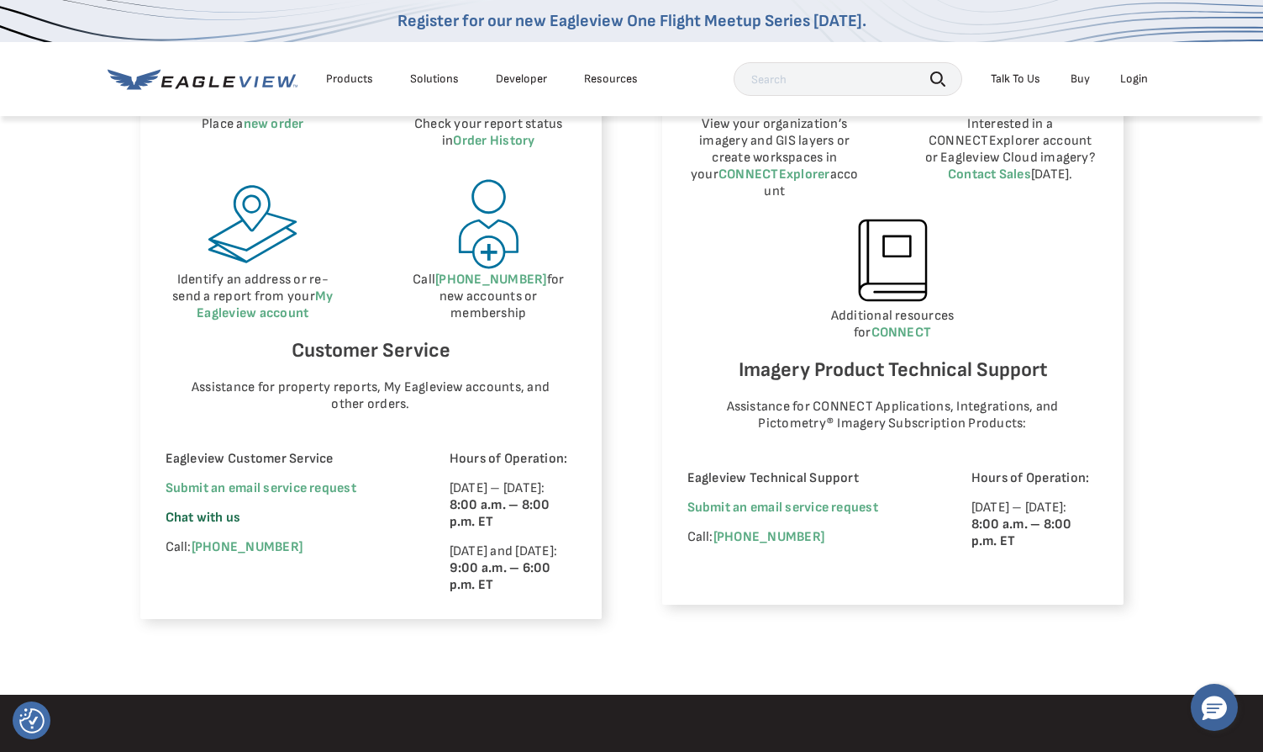  What do you see at coordinates (1134, 79) in the screenshot?
I see `div: Login` at bounding box center [1134, 79].